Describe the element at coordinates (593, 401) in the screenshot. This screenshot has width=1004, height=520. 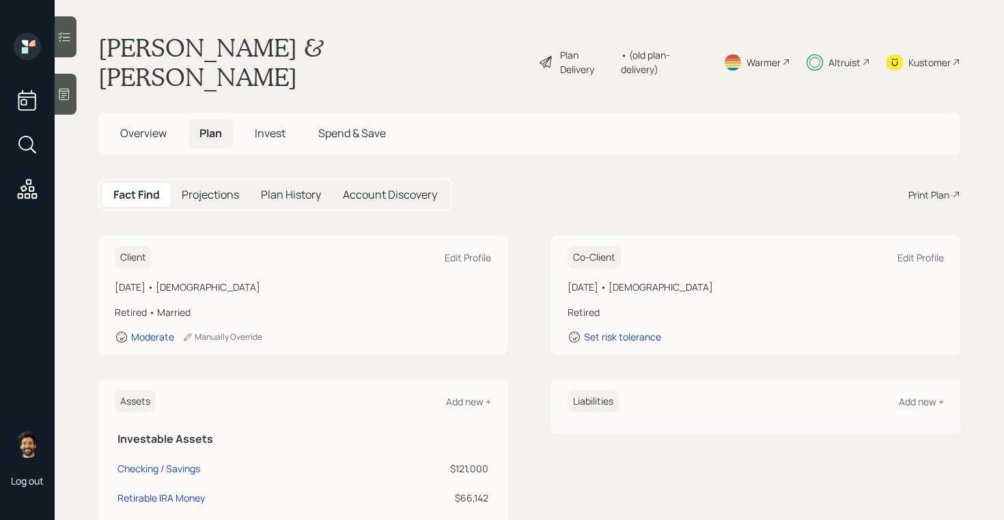
I see `h6: Liabilities` at that location.